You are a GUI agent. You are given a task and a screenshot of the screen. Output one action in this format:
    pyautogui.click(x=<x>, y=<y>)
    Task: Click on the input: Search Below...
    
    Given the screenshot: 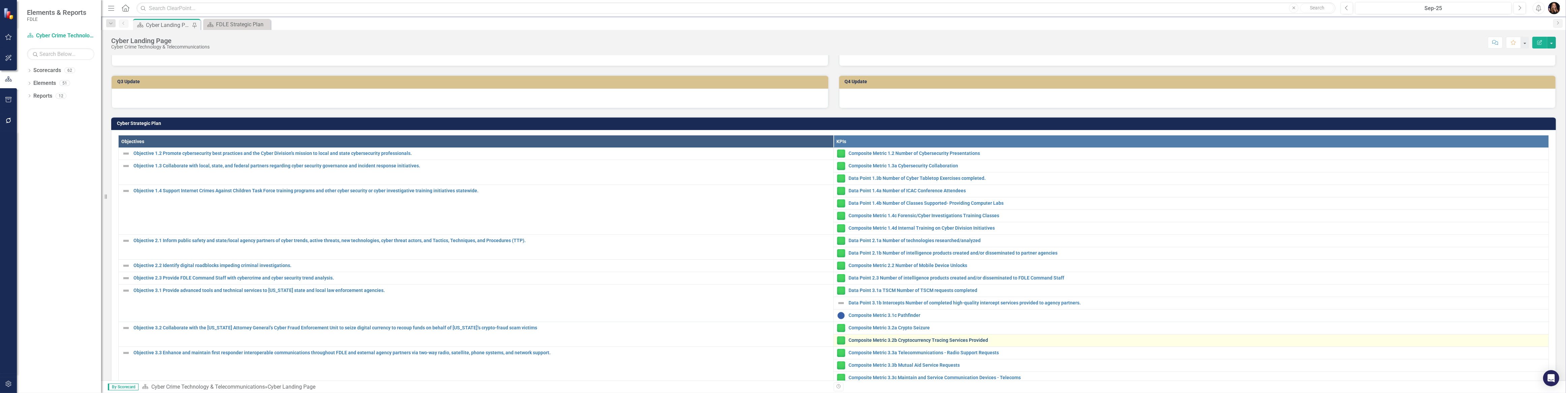 What is the action you would take?
    pyautogui.click(x=61, y=54)
    